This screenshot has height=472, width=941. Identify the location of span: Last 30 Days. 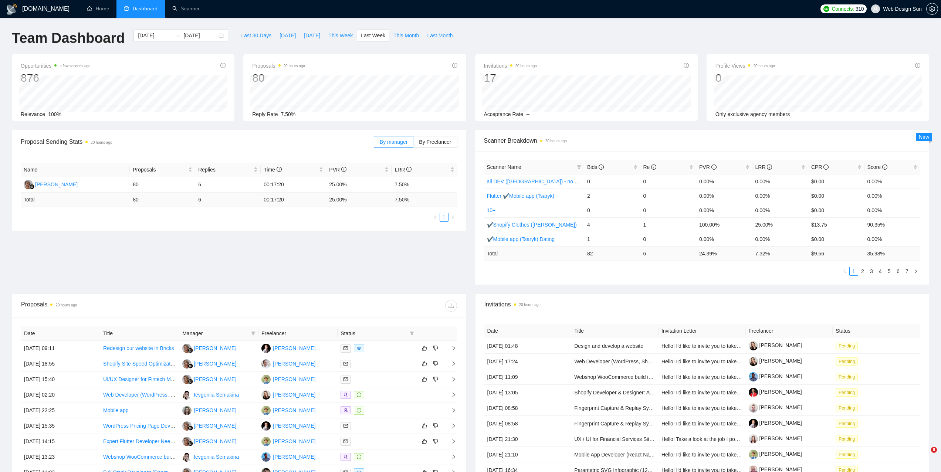
(256, 36).